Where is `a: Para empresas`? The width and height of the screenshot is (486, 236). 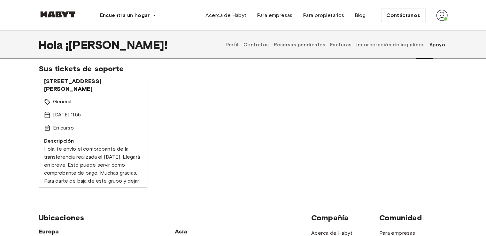 a: Para empresas is located at coordinates (275, 15).